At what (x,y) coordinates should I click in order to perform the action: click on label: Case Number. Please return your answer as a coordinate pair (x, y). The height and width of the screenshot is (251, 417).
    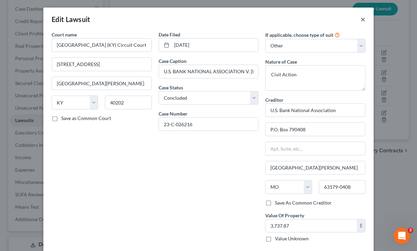
    Looking at the image, I should click on (173, 113).